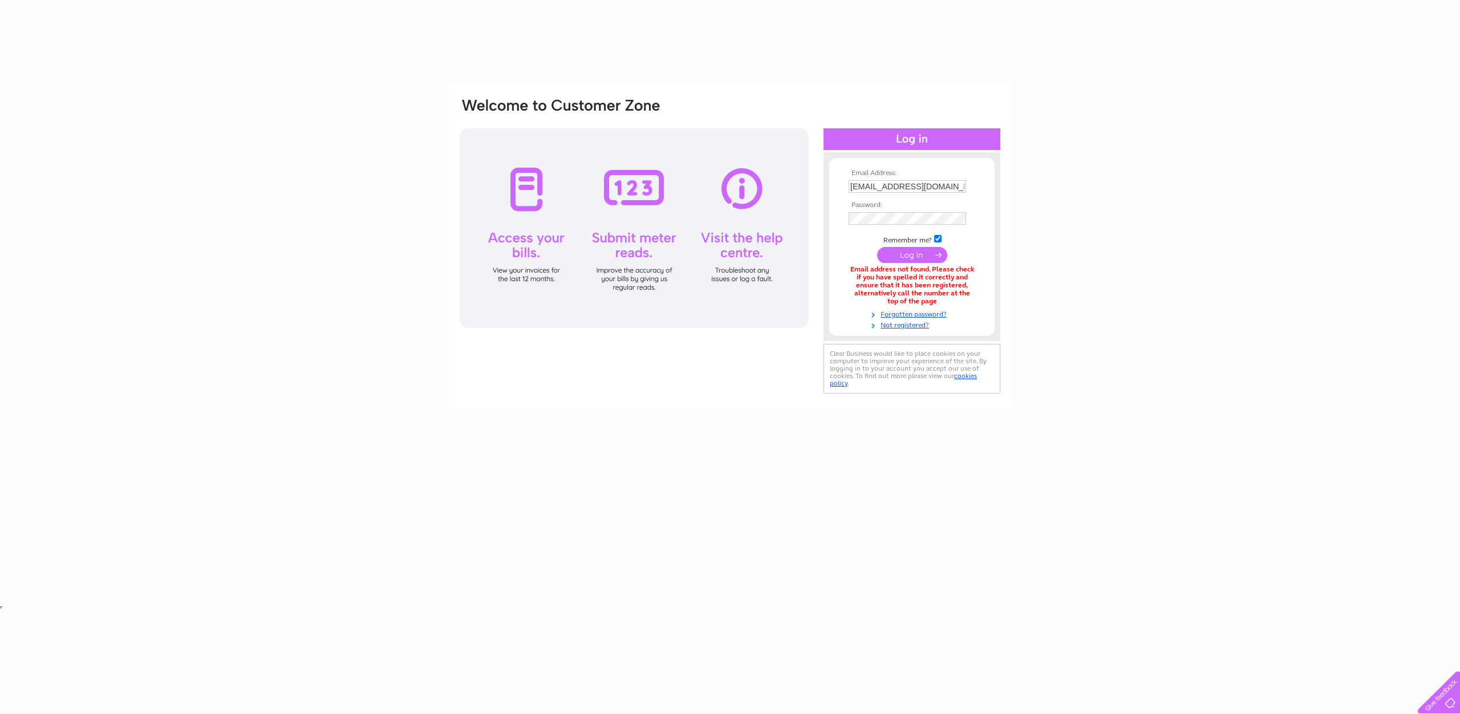 Image resolution: width=1460 pixels, height=714 pixels. I want to click on div: Email address not found. Please check if you have spelled it correctly and ensure that it has bee..., so click(912, 285).